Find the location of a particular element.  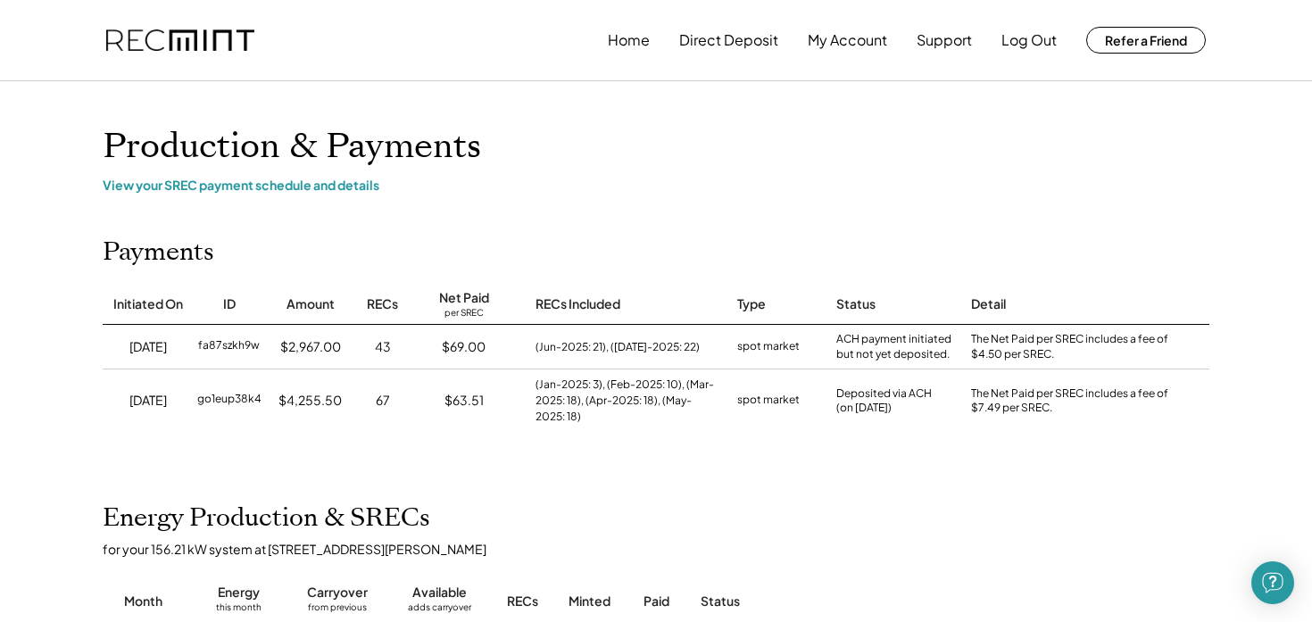

div: Detail is located at coordinates (988, 304).